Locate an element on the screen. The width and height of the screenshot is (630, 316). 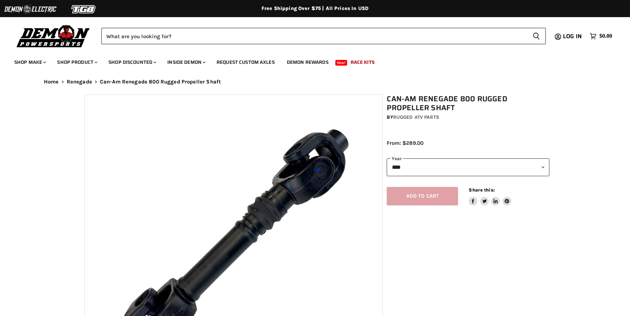
nav: Breadcrumbs is located at coordinates (315, 82).